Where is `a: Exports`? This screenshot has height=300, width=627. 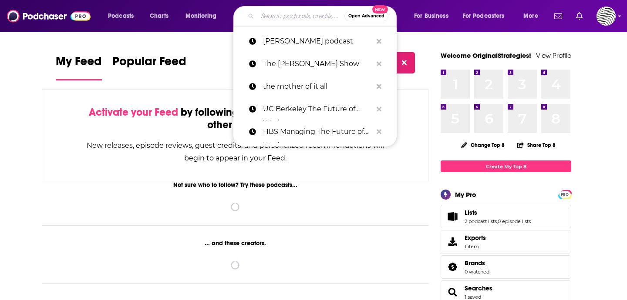 a: Exports is located at coordinates (506, 242).